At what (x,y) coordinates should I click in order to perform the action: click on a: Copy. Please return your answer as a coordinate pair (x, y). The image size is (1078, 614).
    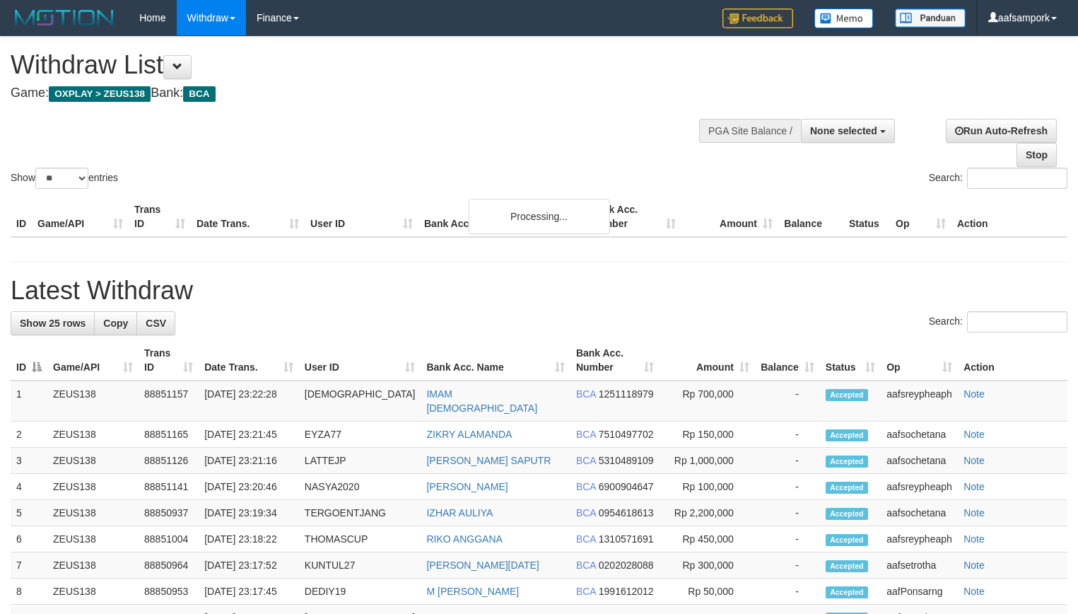
    Looking at the image, I should click on (115, 323).